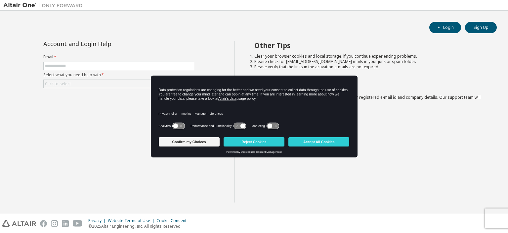  I want to click on label: Email, so click(119, 57).